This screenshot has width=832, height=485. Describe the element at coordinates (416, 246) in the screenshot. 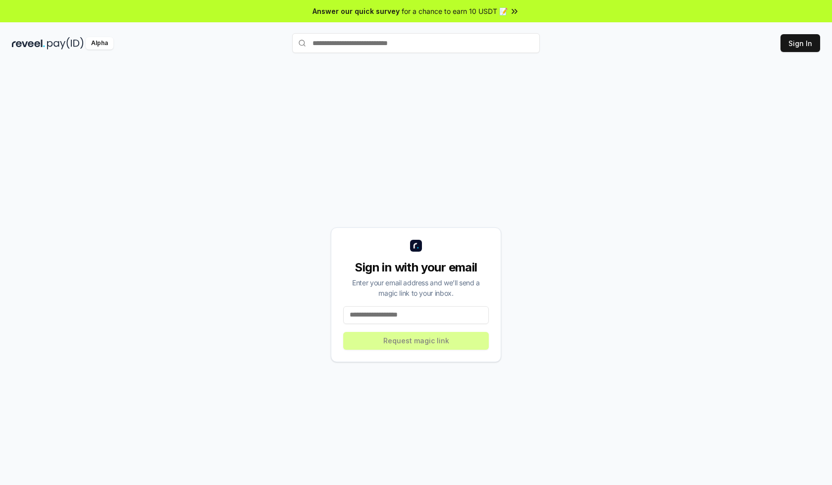

I see `img: logo_small` at that location.